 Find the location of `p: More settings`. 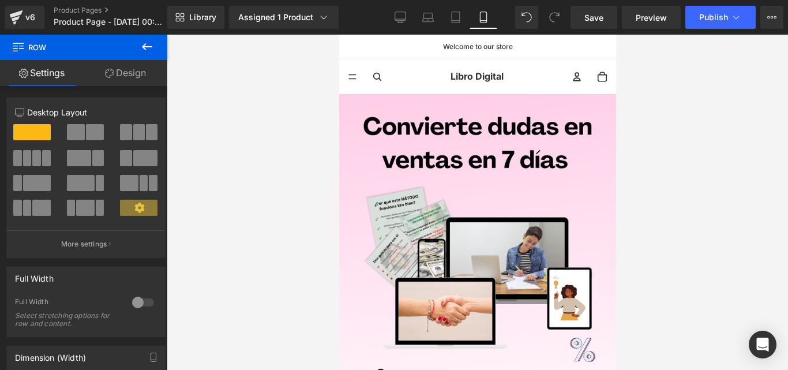

p: More settings is located at coordinates (84, 244).